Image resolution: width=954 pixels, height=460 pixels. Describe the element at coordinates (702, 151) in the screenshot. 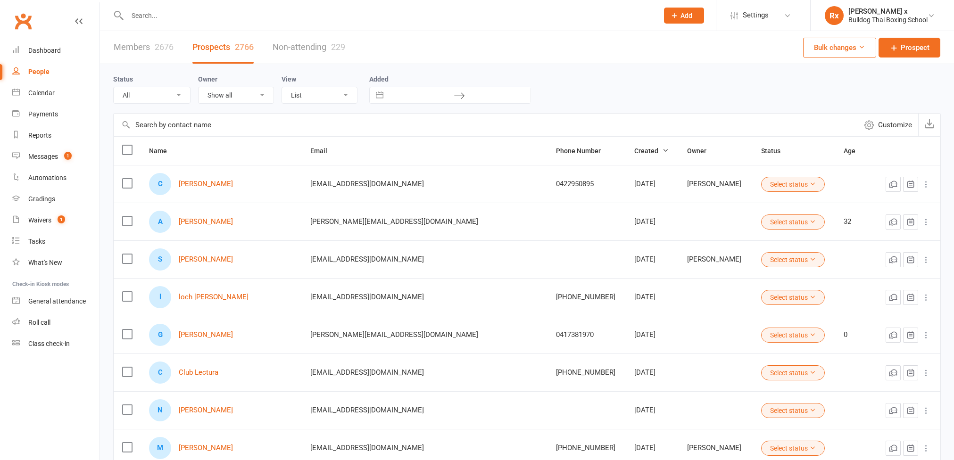

I see `span: Owner` at that location.